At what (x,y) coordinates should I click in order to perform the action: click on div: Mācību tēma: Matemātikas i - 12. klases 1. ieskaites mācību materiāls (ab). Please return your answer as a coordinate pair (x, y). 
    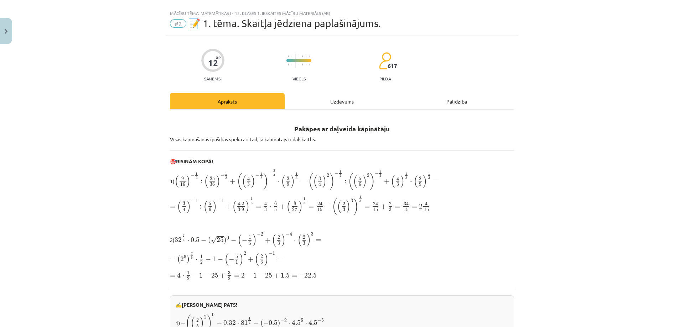
    Looking at the image, I should click on (342, 13).